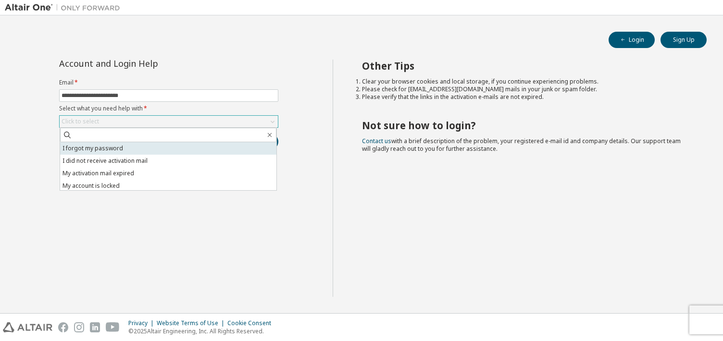  What do you see at coordinates (79, 328) in the screenshot?
I see `img: instagram.svg` at bounding box center [79, 328].